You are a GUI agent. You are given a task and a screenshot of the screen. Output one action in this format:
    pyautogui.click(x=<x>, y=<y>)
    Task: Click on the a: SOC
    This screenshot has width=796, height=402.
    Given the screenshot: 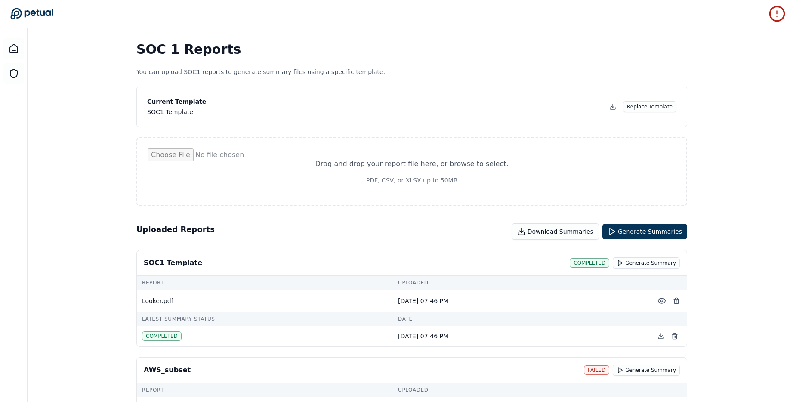 What is the action you would take?
    pyautogui.click(x=14, y=74)
    